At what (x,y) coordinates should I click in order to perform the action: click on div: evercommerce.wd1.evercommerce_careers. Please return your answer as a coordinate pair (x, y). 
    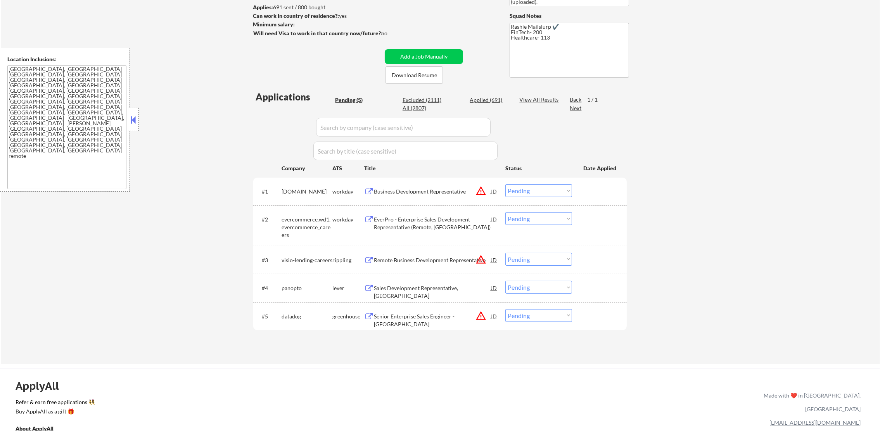
    Looking at the image, I should click on (307, 227).